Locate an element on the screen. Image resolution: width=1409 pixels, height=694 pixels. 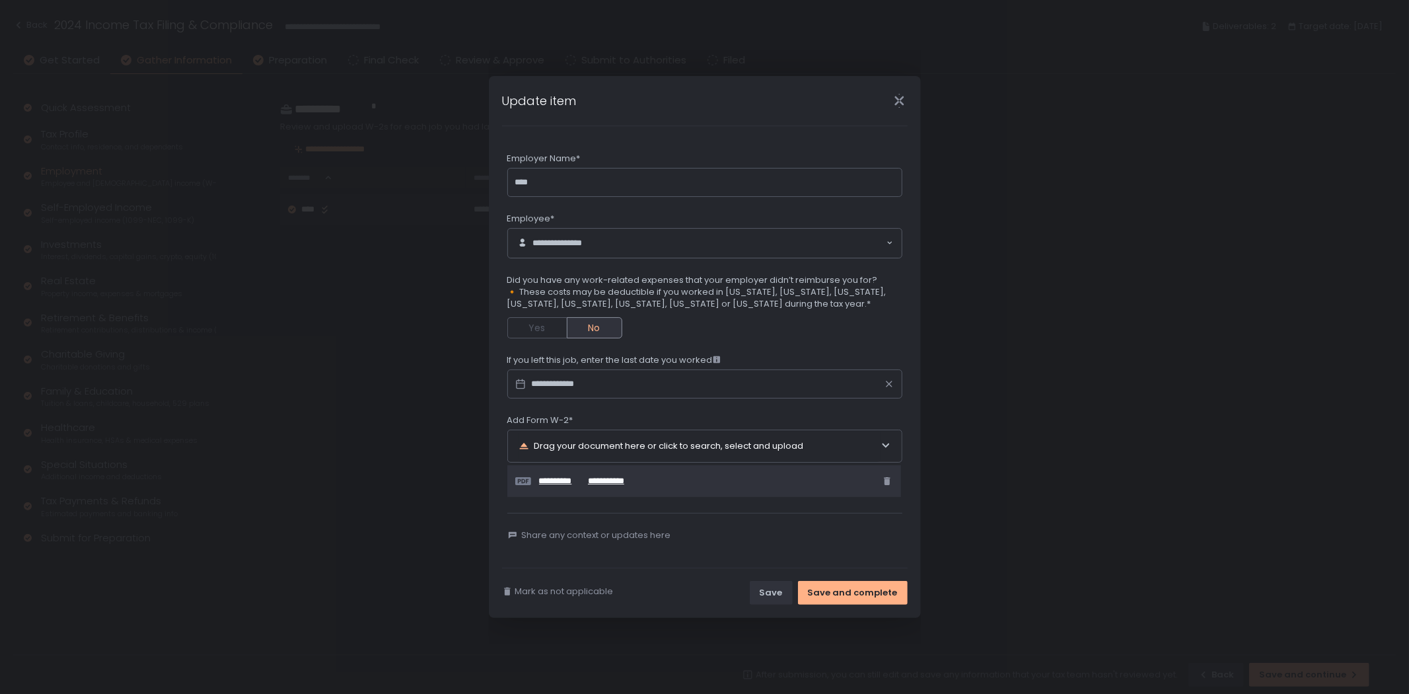
span: Employee* is located at coordinates (531, 219).